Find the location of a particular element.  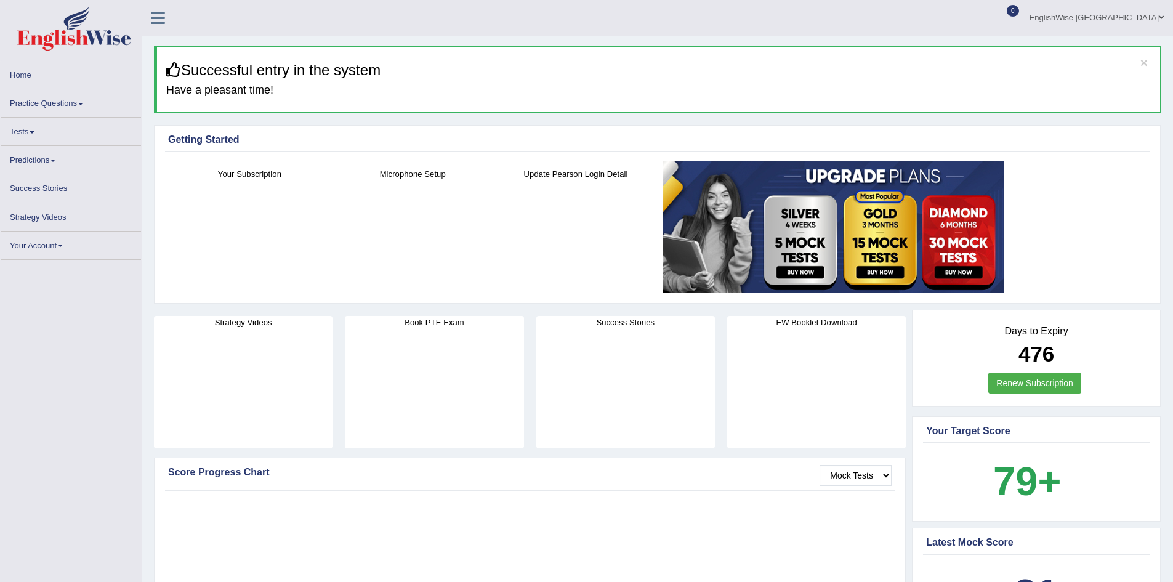

a: Tests is located at coordinates (71, 129).